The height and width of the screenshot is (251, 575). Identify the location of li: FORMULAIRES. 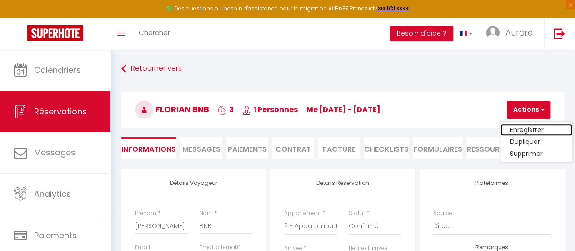
(438, 148).